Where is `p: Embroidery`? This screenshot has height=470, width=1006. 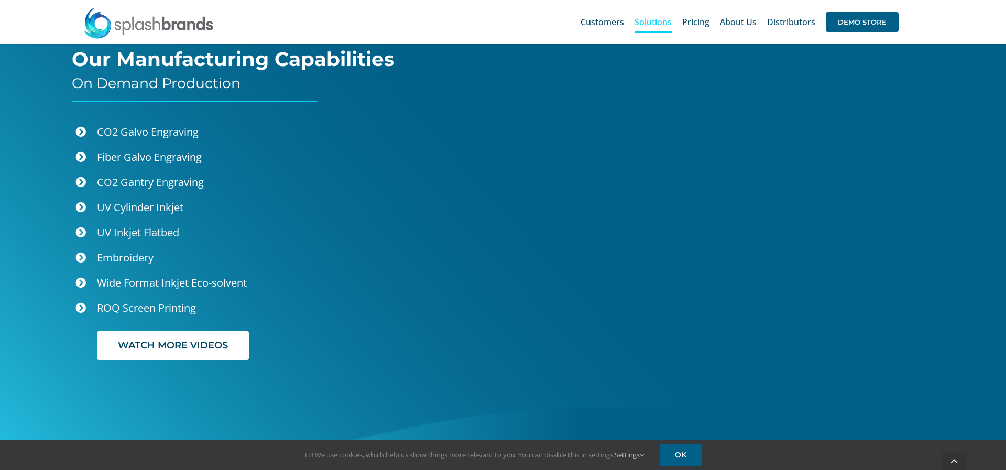 p: Embroidery is located at coordinates (247, 258).